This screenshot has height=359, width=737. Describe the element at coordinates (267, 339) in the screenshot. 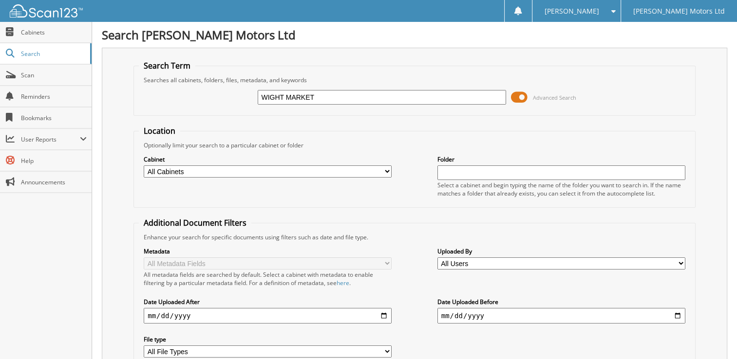

I see `label: File type` at that location.